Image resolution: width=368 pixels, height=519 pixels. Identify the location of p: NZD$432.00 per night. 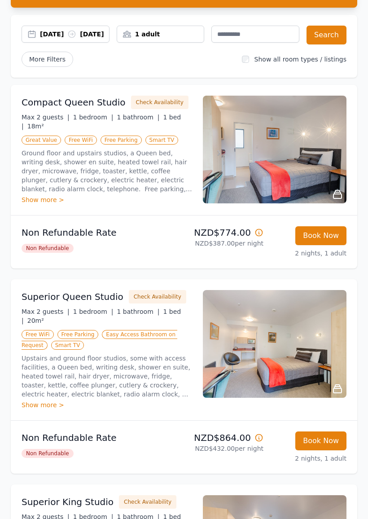
(225, 449).